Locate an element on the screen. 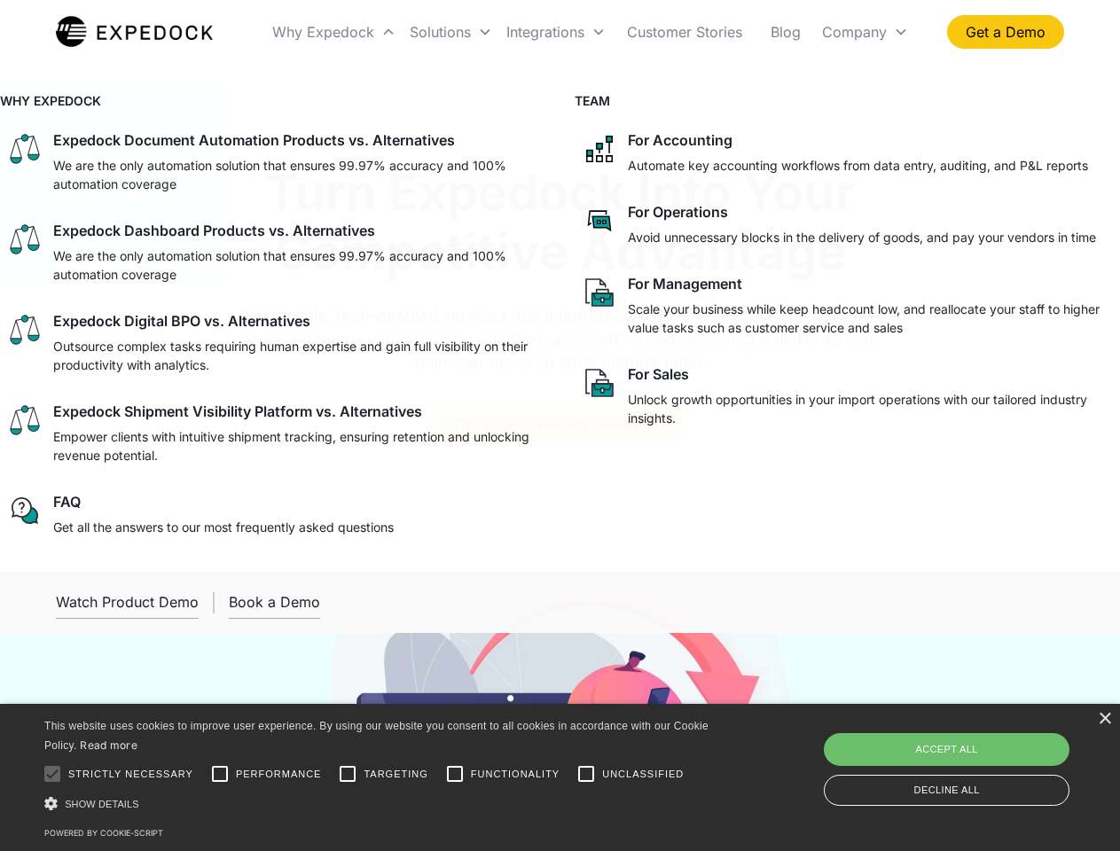  div: Expedock Shipment Visibility Platform vs. Alternatives is located at coordinates (238, 411).